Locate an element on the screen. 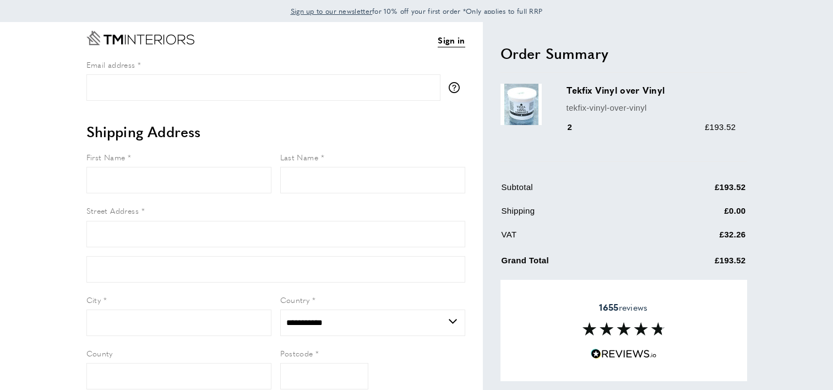 The height and width of the screenshot is (390, 833). h2: Shipping Address is located at coordinates (276, 132).